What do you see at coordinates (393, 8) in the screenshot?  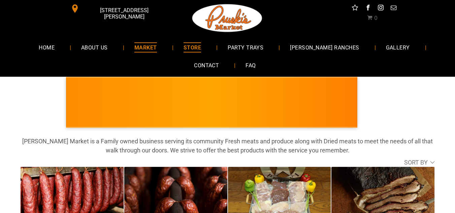 I see `a: email` at bounding box center [393, 8].